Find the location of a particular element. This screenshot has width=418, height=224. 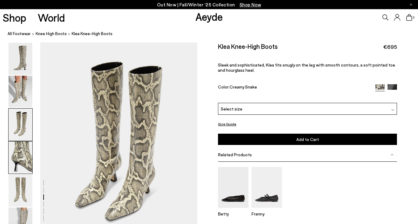

p: Betty is located at coordinates (233, 213).